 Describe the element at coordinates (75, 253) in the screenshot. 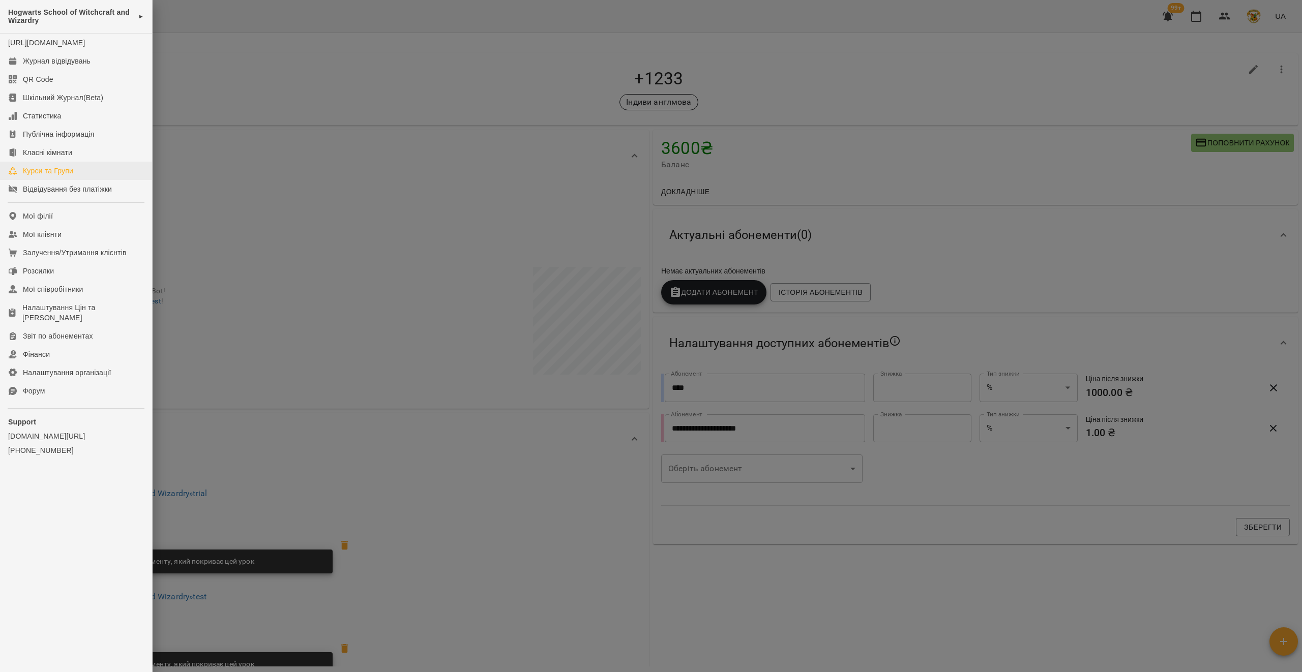

I see `div: Залучення/Утримання клієнтів` at that location.